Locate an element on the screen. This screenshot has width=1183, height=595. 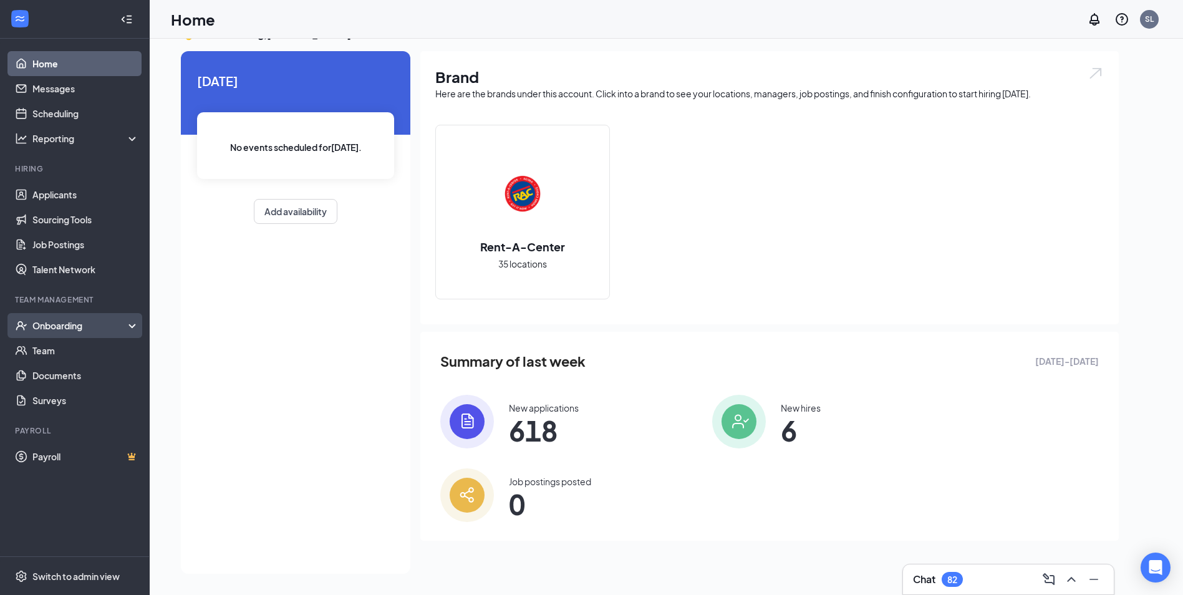
button: ChevronUp is located at coordinates (1072, 580).